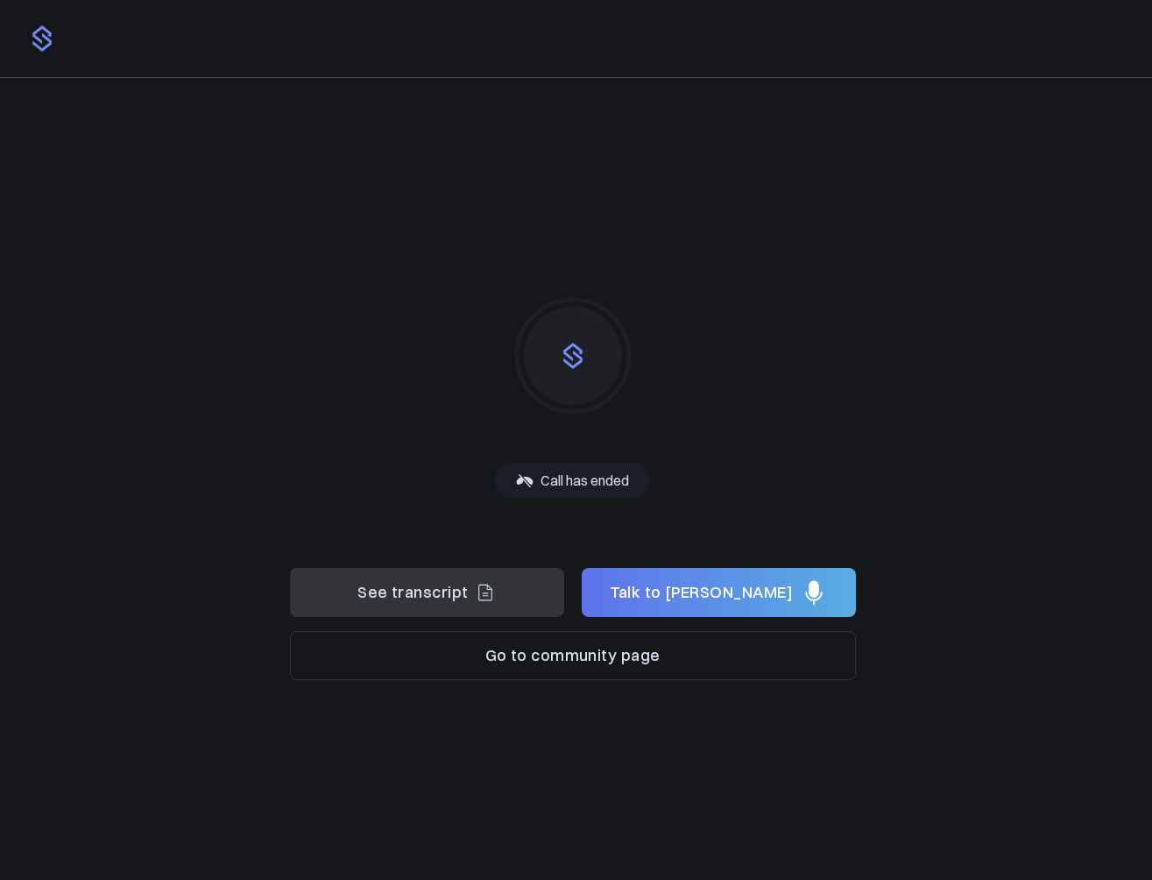  Describe the element at coordinates (413, 592) in the screenshot. I see `span: See transcript` at that location.